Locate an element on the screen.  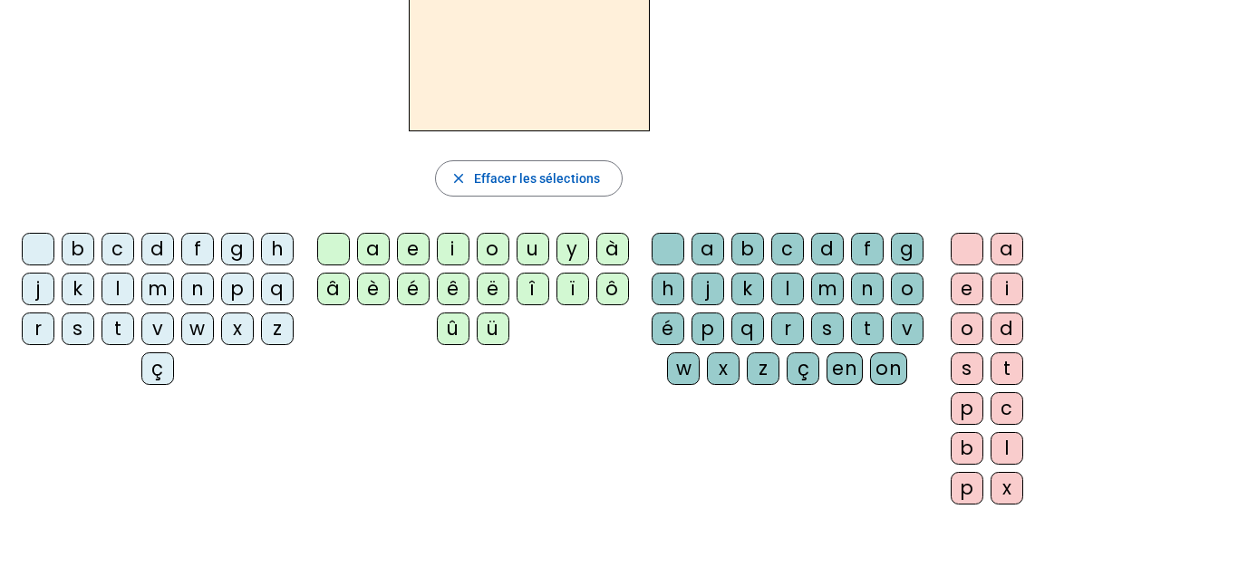
div: u is located at coordinates (533, 249).